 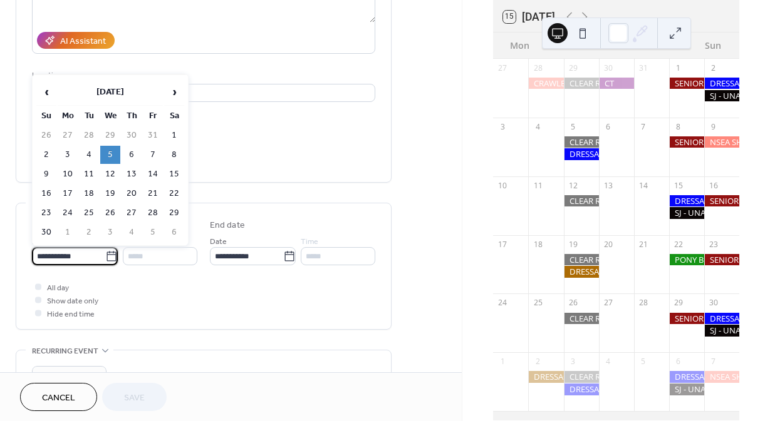 What do you see at coordinates (713, 185) in the screenshot?
I see `div: 16` at bounding box center [713, 185].